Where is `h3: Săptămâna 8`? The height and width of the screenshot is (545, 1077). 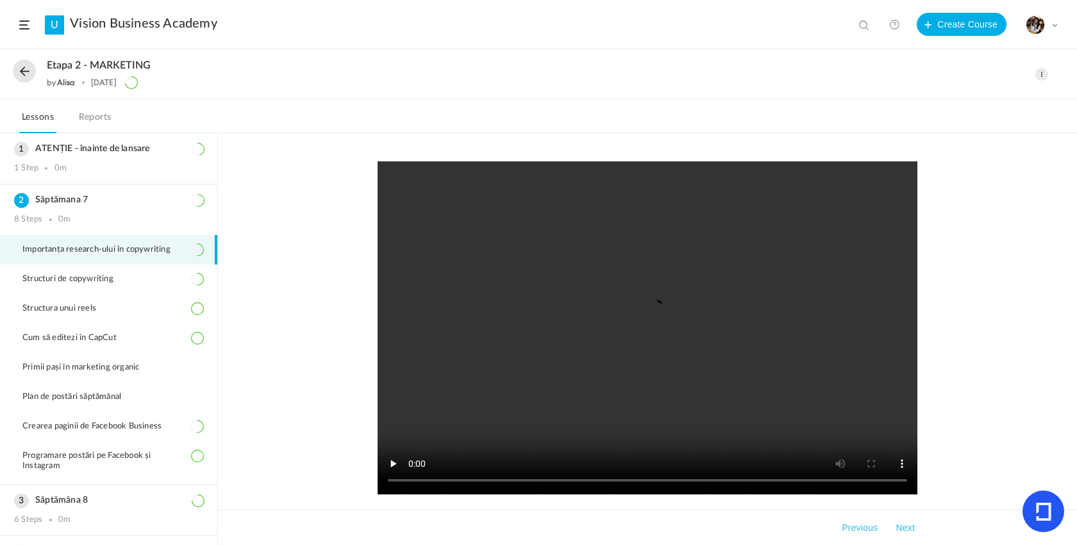
h3: Săptămâna 8 is located at coordinates (108, 501).